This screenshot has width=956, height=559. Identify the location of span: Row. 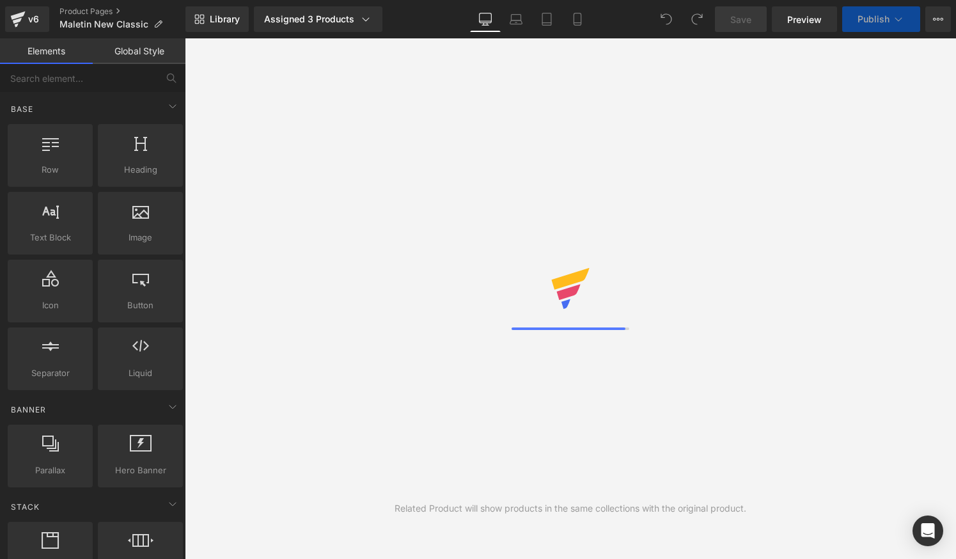
(50, 170).